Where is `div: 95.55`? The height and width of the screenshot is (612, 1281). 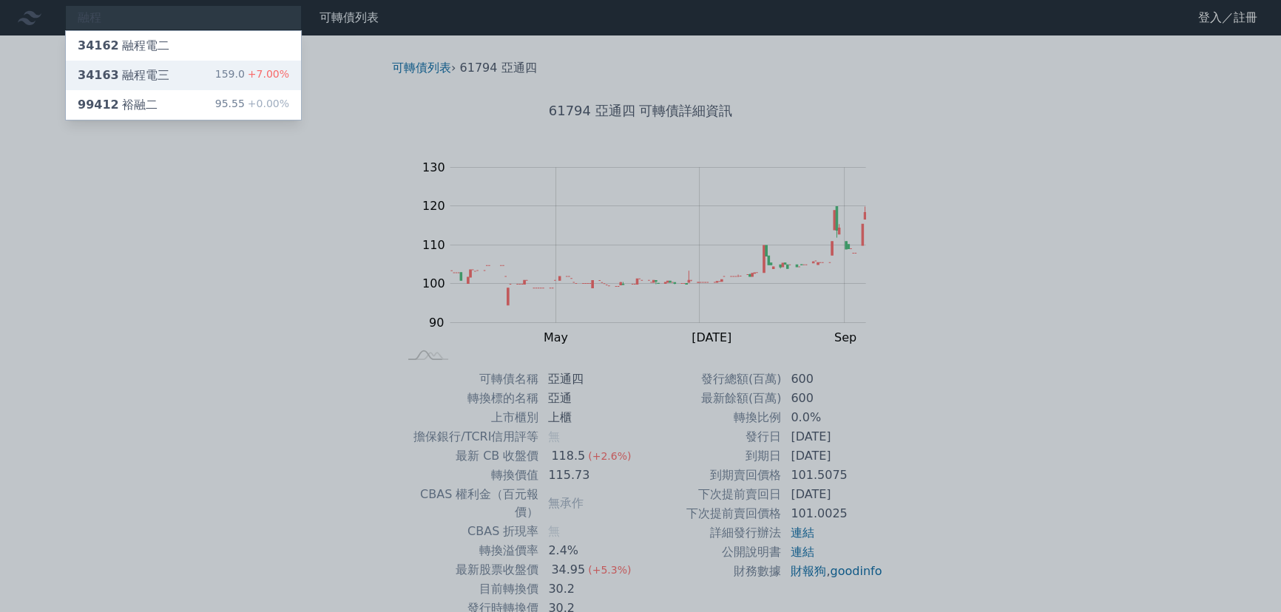
div: 95.55 is located at coordinates (252, 105).